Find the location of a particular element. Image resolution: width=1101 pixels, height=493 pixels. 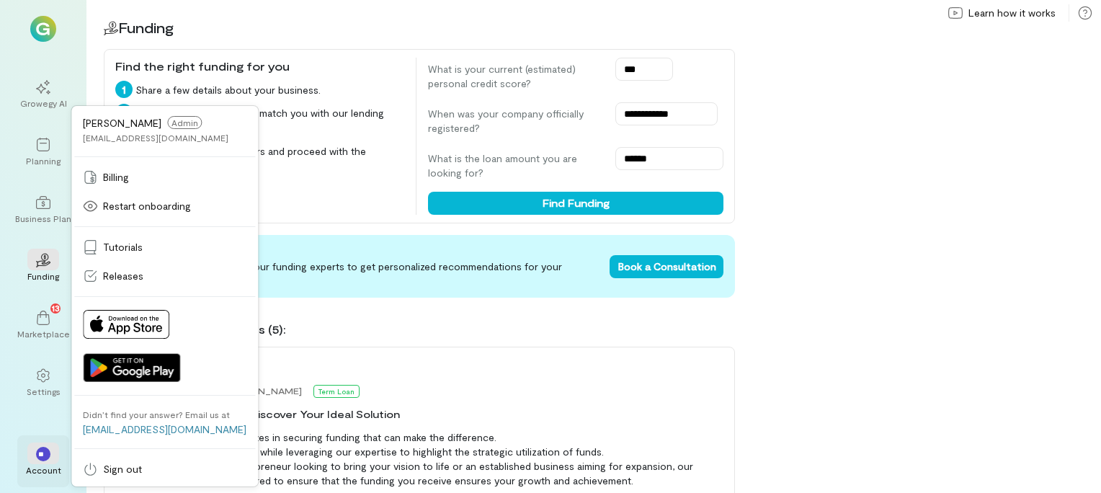

li: Our dedicated team specializes in securing funding that can make the difference. is located at coordinates (425, 437).